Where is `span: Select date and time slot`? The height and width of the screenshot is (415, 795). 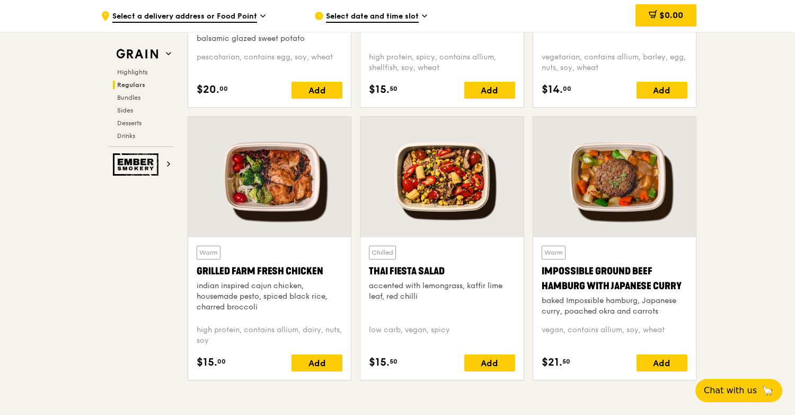 span: Select date and time slot is located at coordinates (372, 17).